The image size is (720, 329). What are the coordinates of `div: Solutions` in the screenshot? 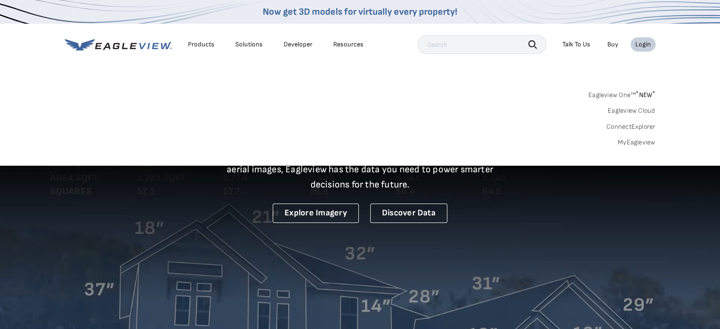 It's located at (249, 44).